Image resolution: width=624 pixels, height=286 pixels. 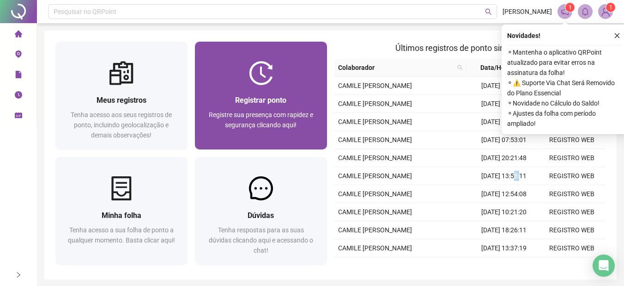 I want to click on span: ⚬ ⚠️ Suporte Via Chat Será Removido do Plano Essencial, so click(x=565, y=88).